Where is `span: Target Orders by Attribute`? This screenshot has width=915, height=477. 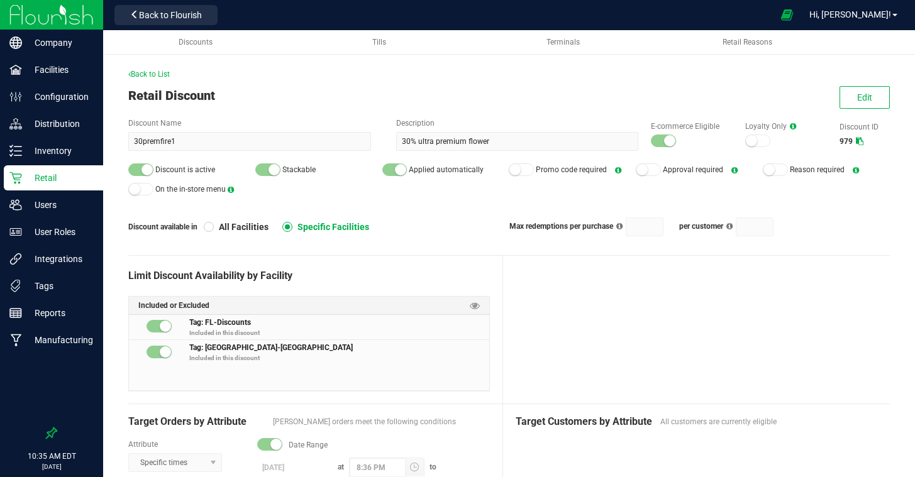 span: Target Orders by Attribute is located at coordinates (197, 422).